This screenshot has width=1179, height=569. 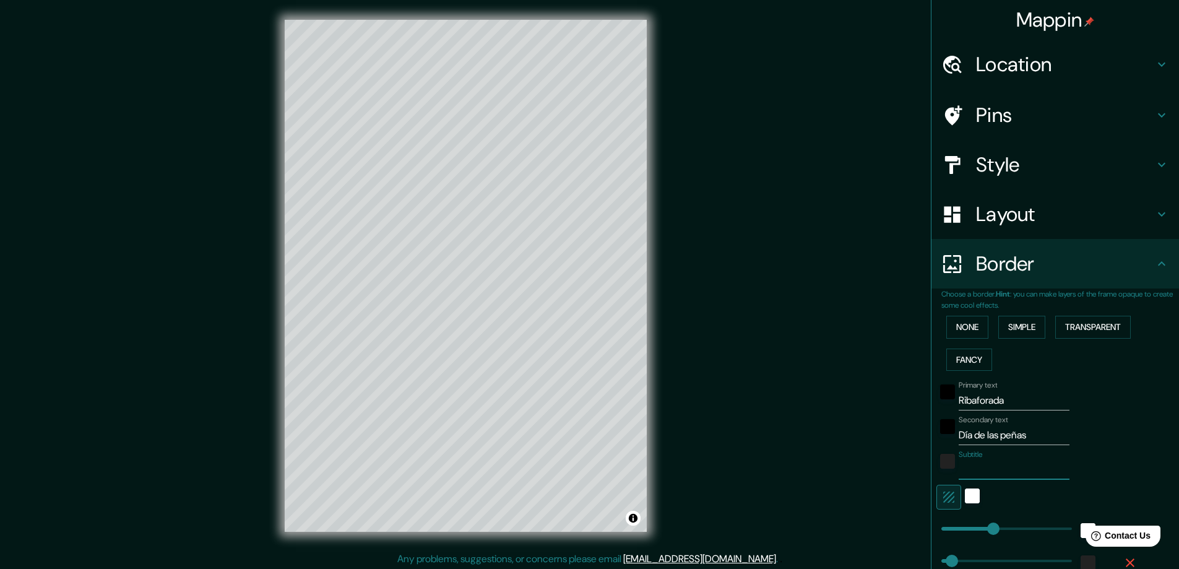 What do you see at coordinates (1056, 214) in the screenshot?
I see `div: Layout` at bounding box center [1056, 214].